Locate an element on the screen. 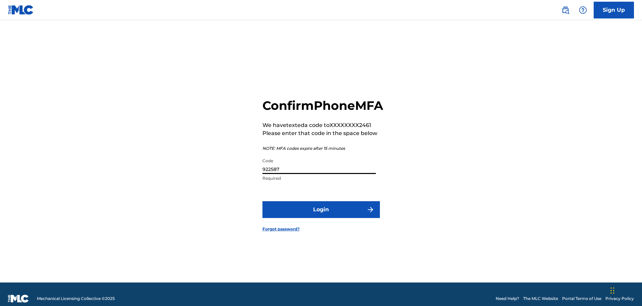 The image size is (642, 306). a: Need Help? is located at coordinates (508, 299).